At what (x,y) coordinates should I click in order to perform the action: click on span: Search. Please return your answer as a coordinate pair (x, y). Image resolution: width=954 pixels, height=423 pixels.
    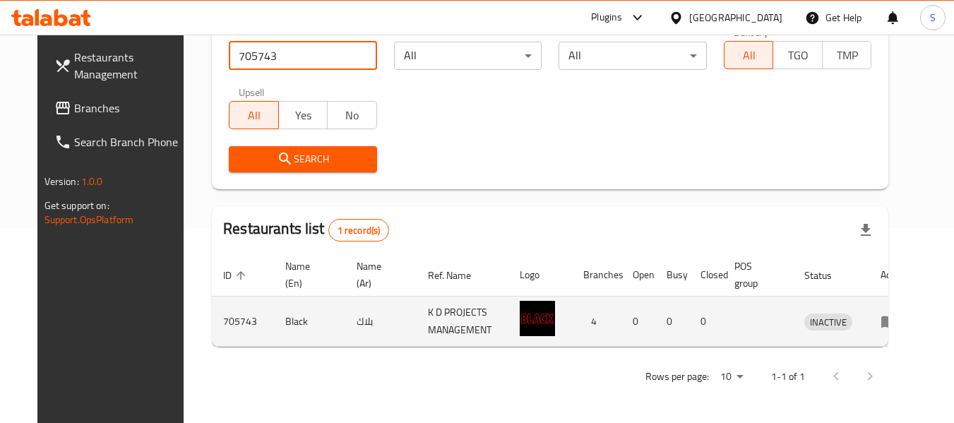
    Looking at the image, I should click on (303, 159).